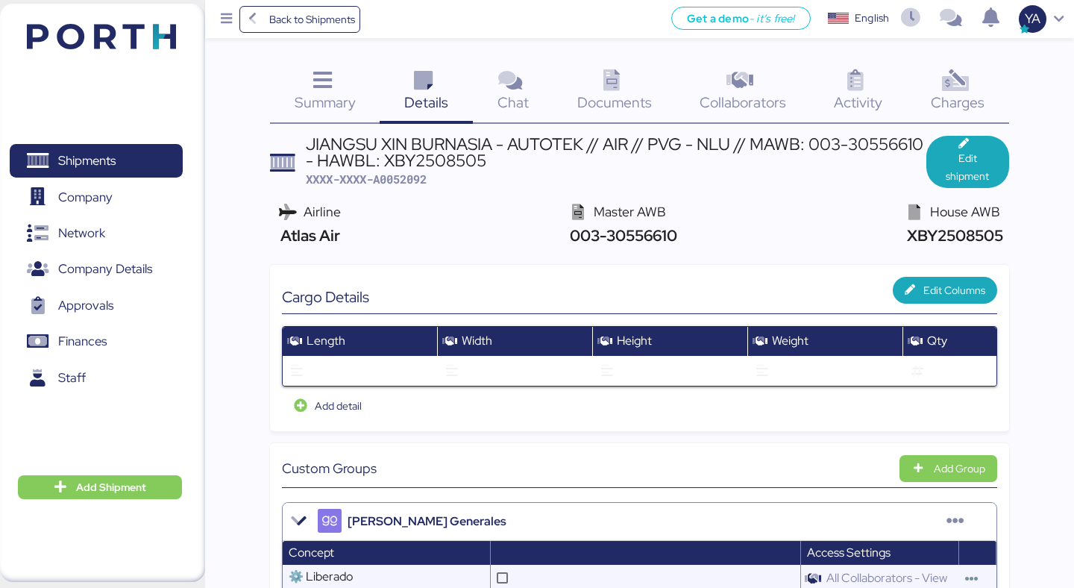 The height and width of the screenshot is (588, 1074). What do you see at coordinates (948, 468) in the screenshot?
I see `button: Add Group` at bounding box center [948, 468].